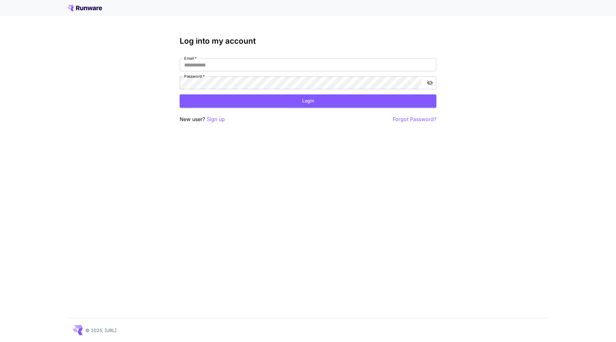 This screenshot has width=616, height=342. Describe the element at coordinates (308, 101) in the screenshot. I see `button: Login` at that location.